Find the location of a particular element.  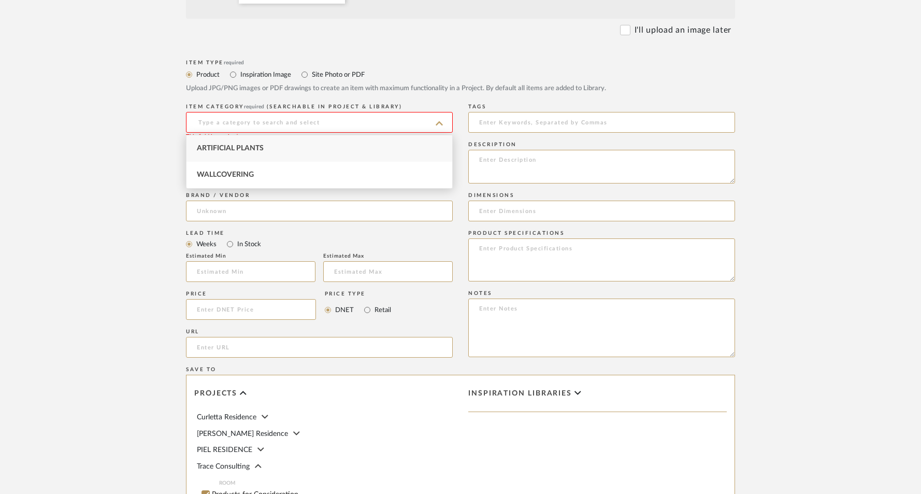

input: Enter Dimensions is located at coordinates (601, 211).